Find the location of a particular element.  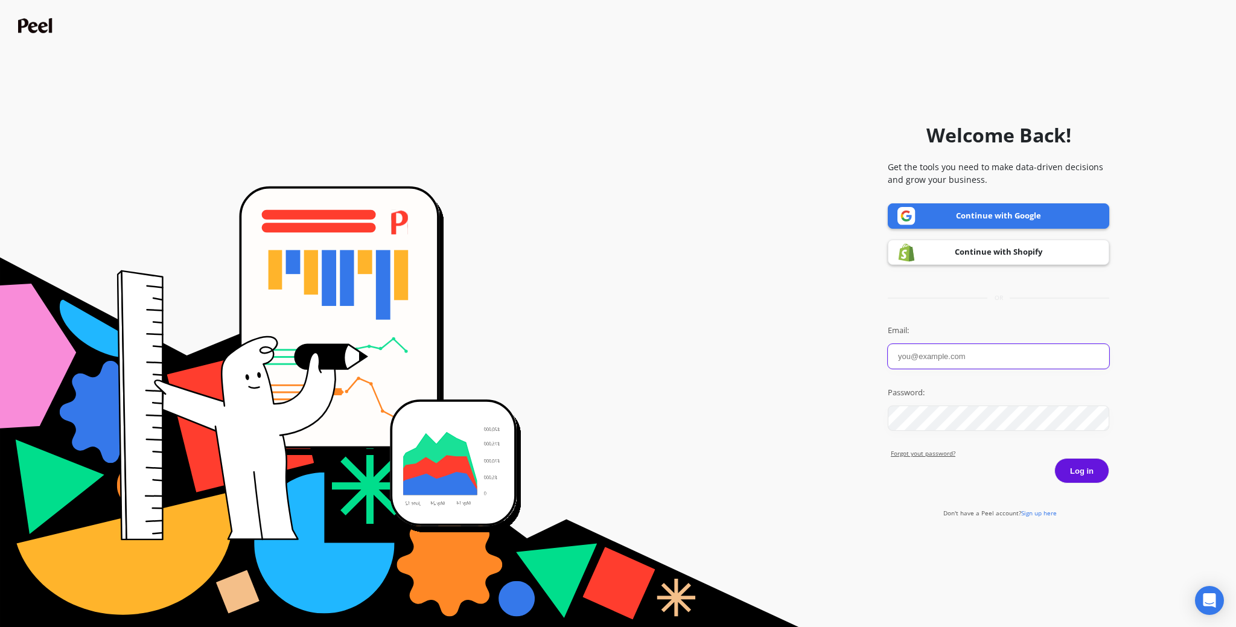

img: Peel is located at coordinates (37, 25).